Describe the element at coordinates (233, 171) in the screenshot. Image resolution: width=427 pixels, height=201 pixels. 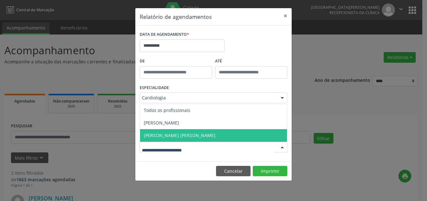
I see `button: Cancelar` at that location.